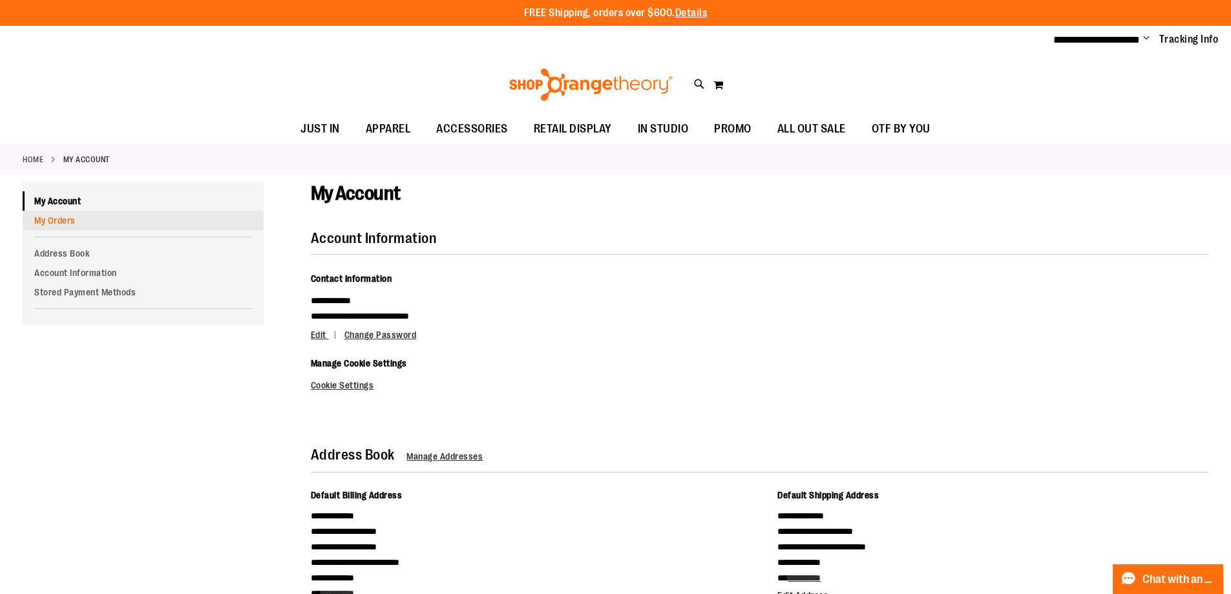  What do you see at coordinates (143, 273) in the screenshot?
I see `a: Account Information` at bounding box center [143, 273].